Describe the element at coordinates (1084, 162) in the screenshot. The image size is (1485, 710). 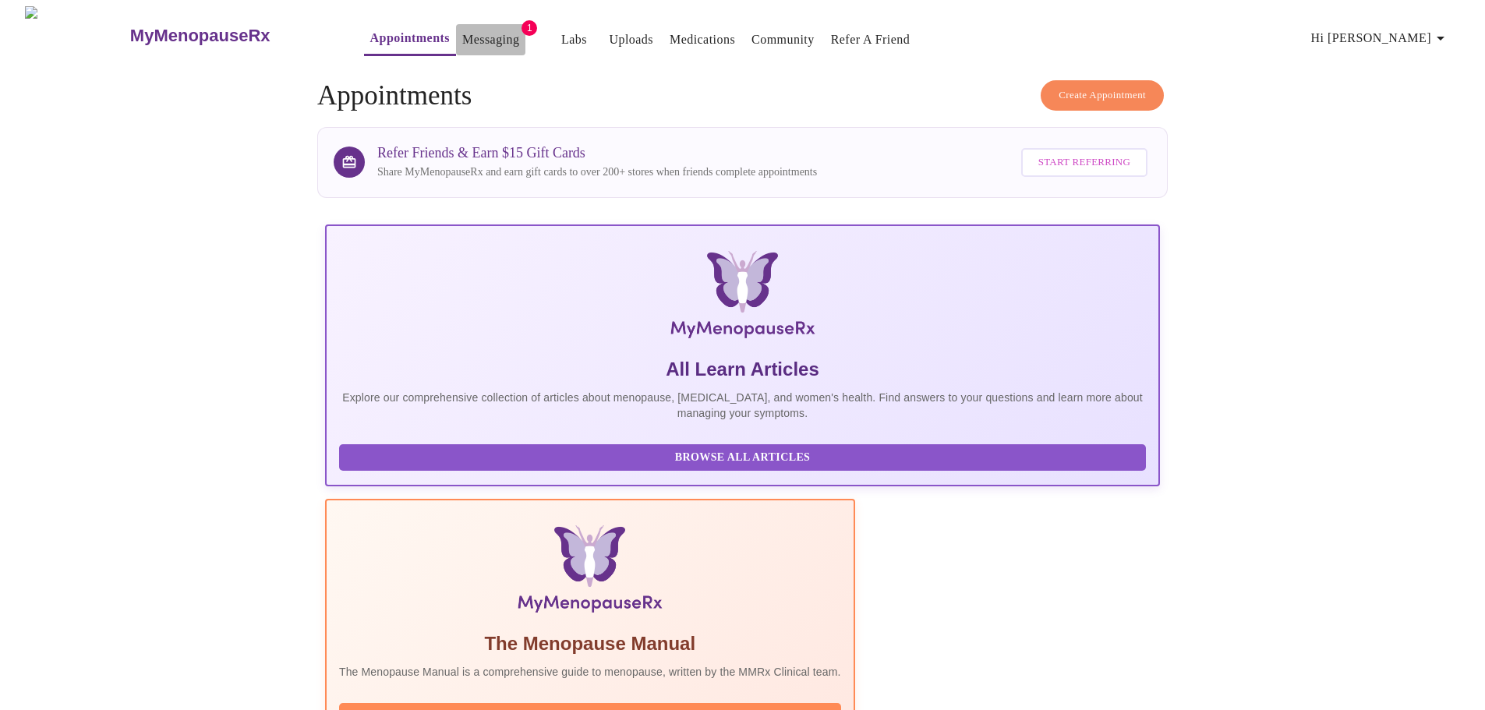
I see `span: Start Referring` at that location.